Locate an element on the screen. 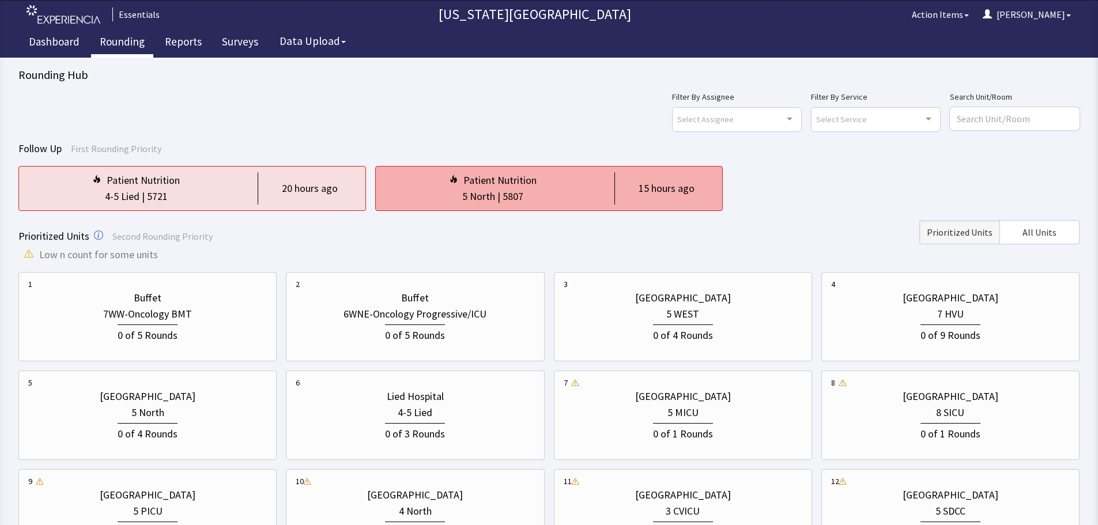  input: Search Unit/Room is located at coordinates (1014, 119).